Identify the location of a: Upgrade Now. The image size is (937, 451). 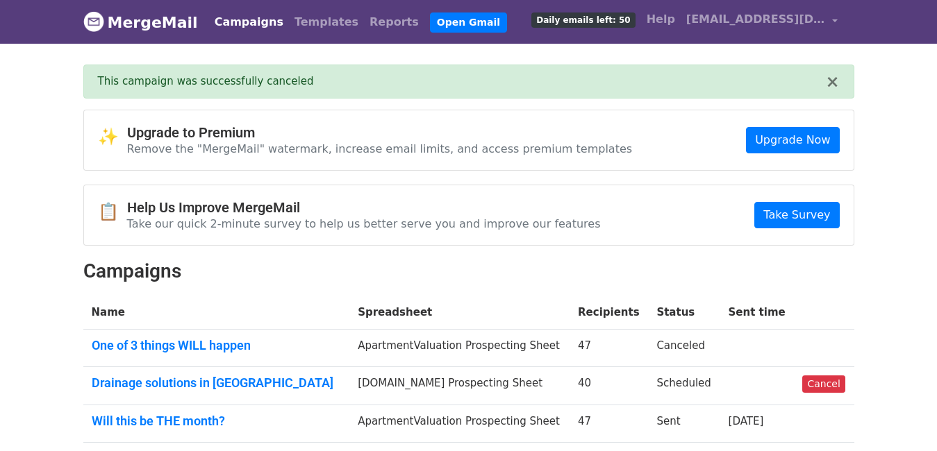
(792, 140).